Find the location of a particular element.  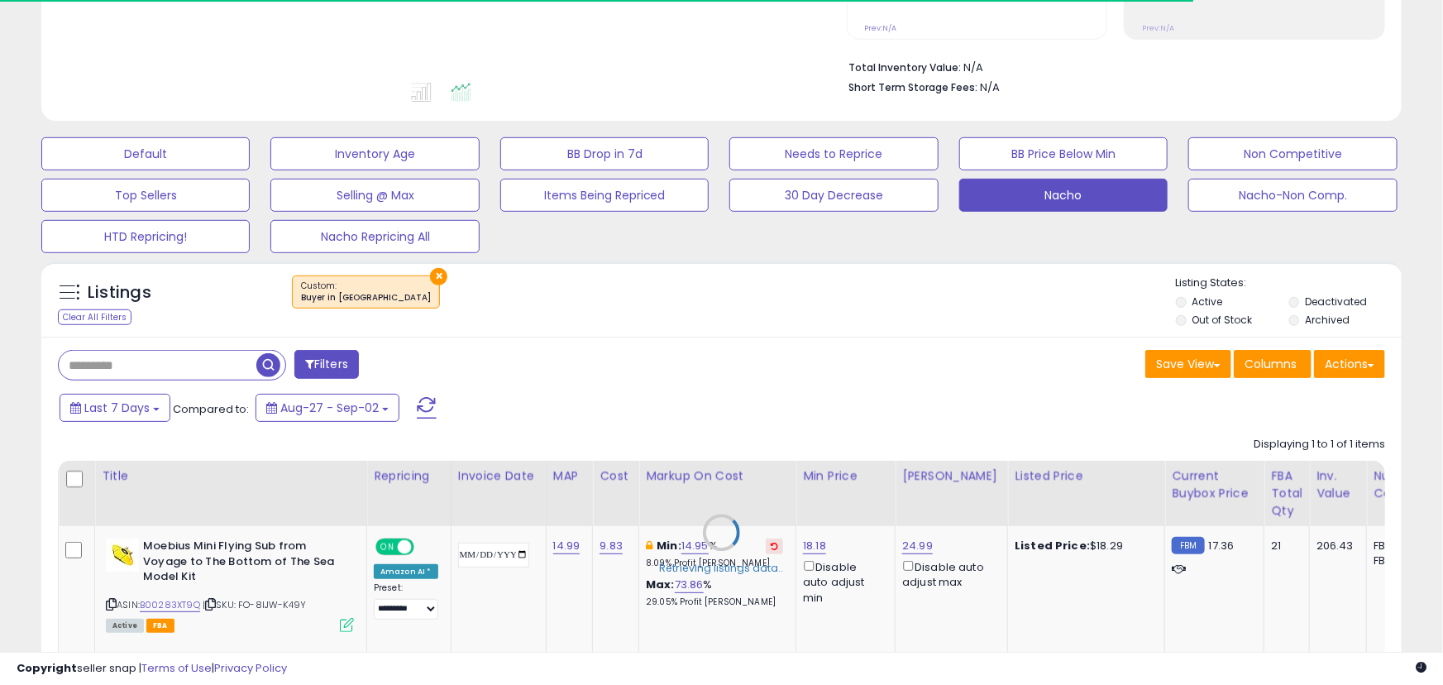

button: HTD Repricing! is located at coordinates (146, 237).